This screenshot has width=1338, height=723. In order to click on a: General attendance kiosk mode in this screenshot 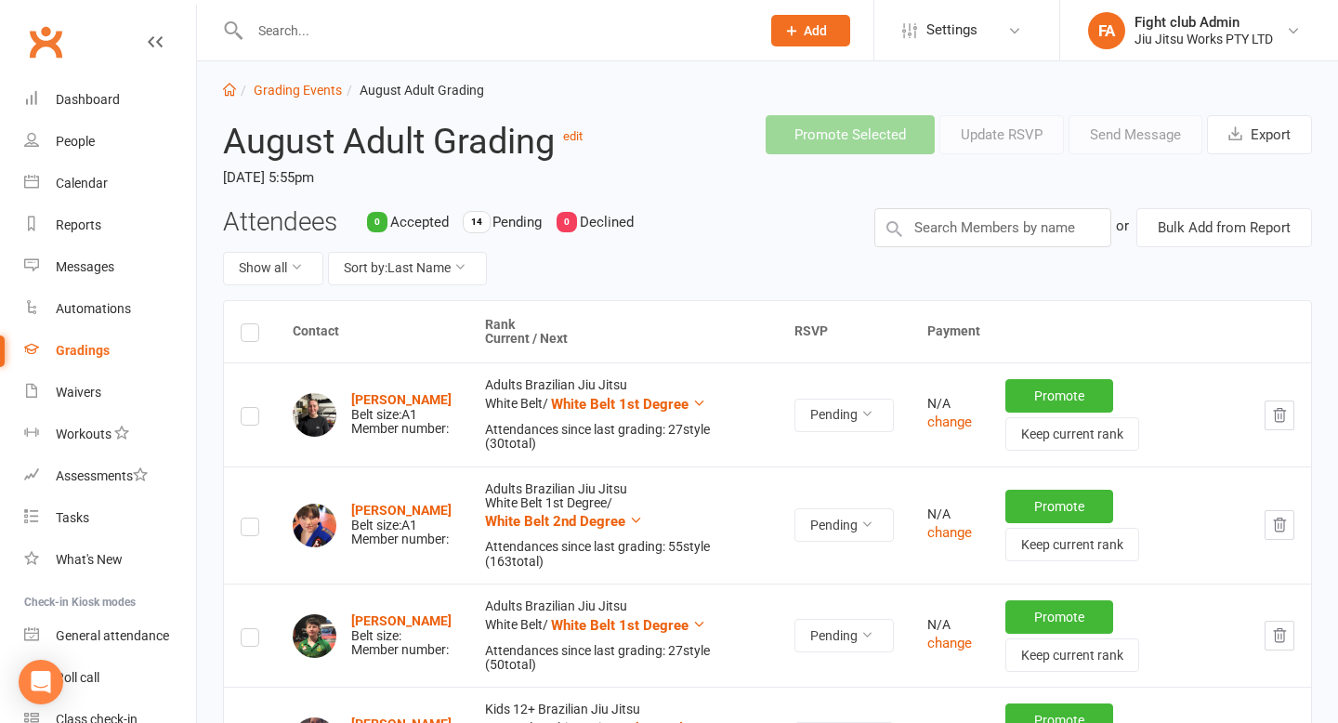, I will do `click(110, 635)`.